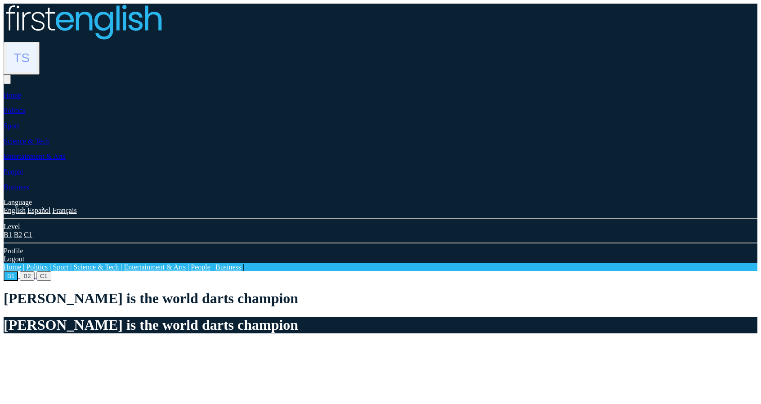  Describe the element at coordinates (381, 227) in the screenshot. I see `div: Level` at that location.